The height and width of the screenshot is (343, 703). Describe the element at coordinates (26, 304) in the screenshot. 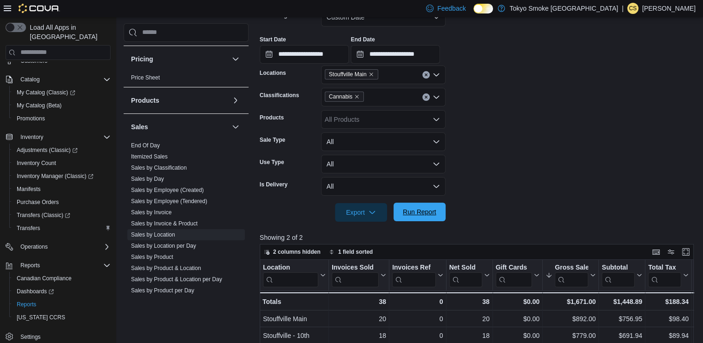

I see `a: Reports` at that location.